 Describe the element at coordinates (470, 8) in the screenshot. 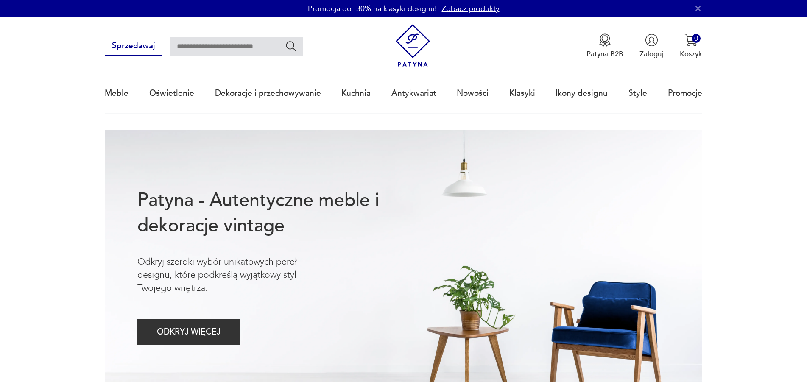

I see `a: Zobacz produkty` at that location.